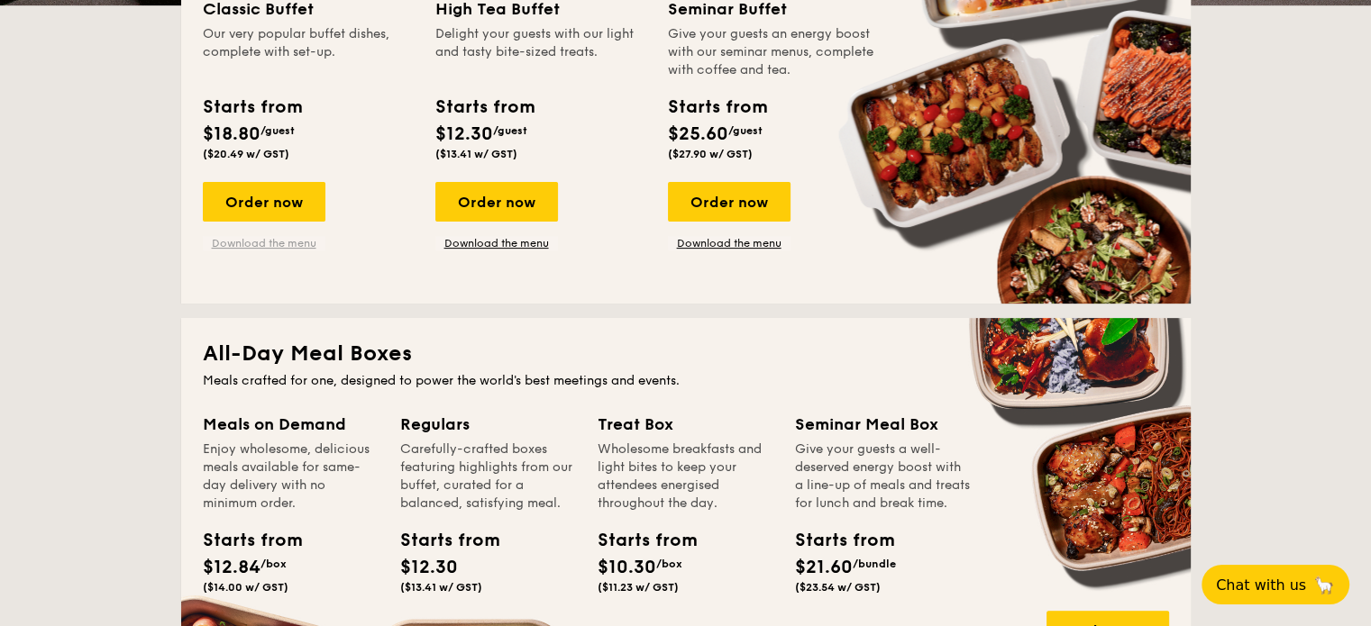  What do you see at coordinates (686, 354) in the screenshot?
I see `h2: All-Day Meal Boxes` at bounding box center [686, 354].